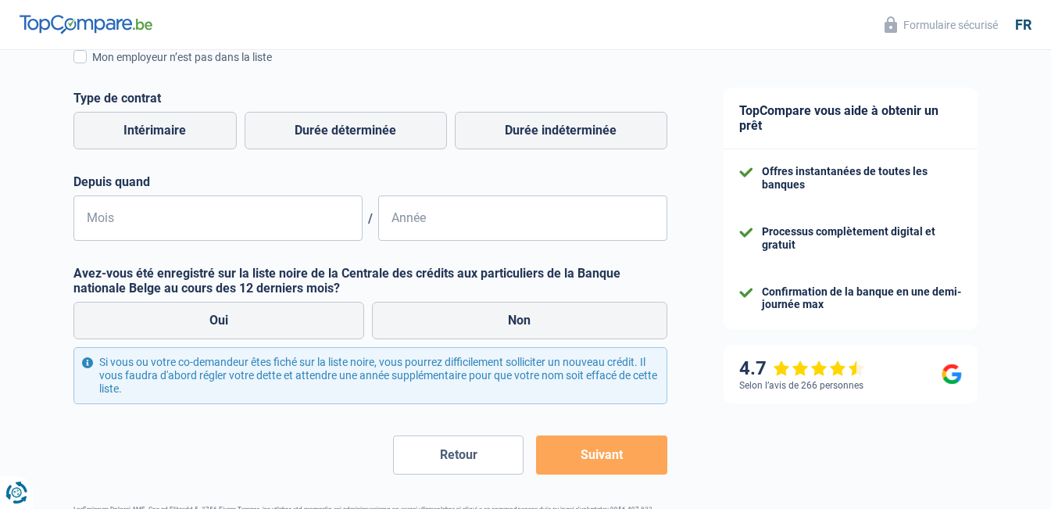  Describe the element at coordinates (370, 375) in the screenshot. I see `div: Si vous ou votre co-demandeur êtes fiché sur la liste noire, vous pourrez difficilement sollicite...` at that location.